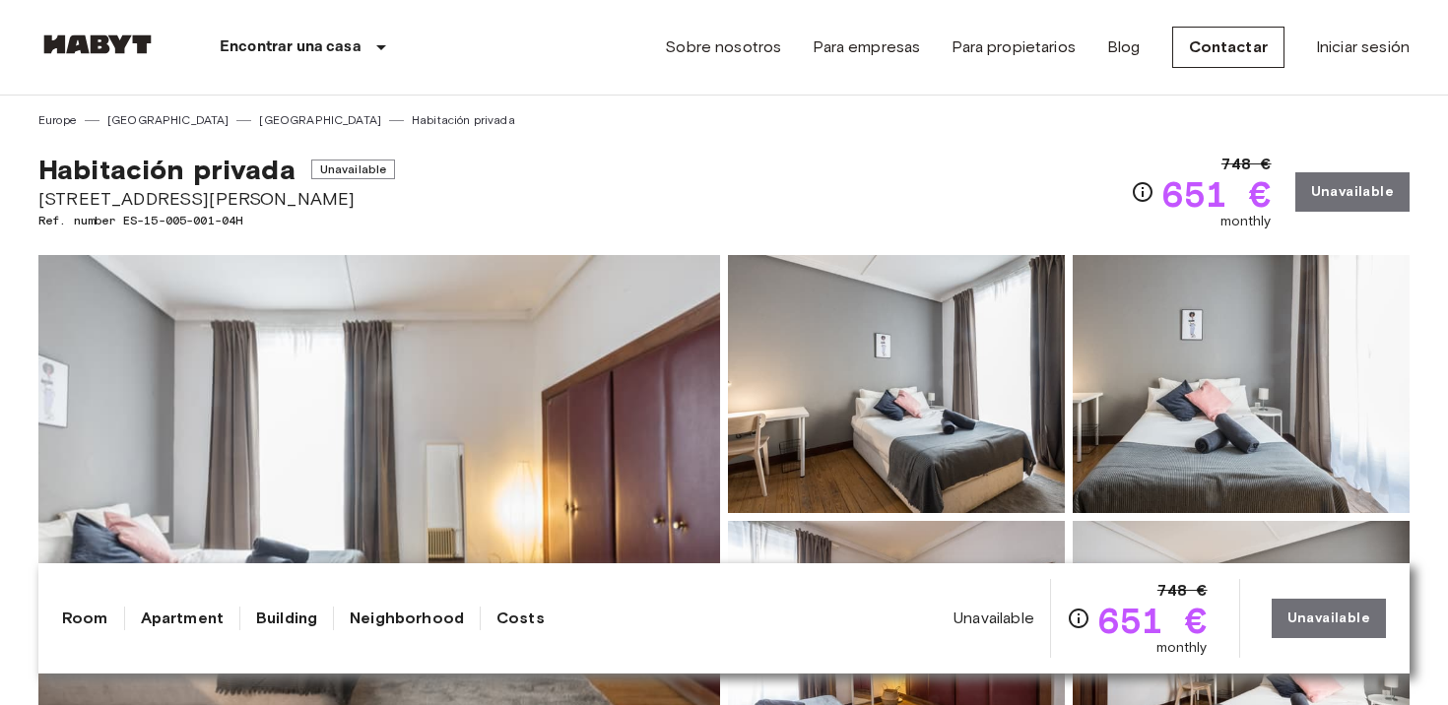  I want to click on a: Neighborhood, so click(407, 619).